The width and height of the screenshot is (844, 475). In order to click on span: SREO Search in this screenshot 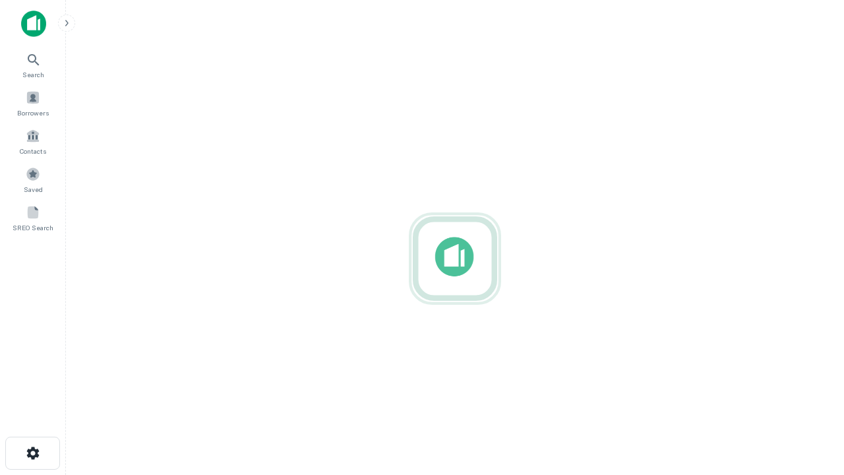, I will do `click(33, 227)`.